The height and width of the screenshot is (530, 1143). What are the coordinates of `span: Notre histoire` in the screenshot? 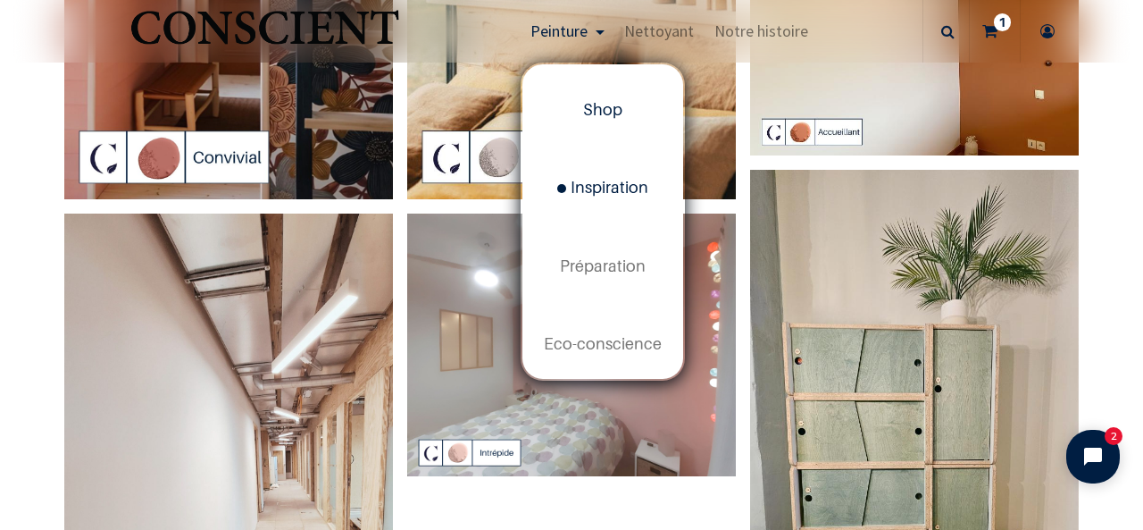 It's located at (761, 30).